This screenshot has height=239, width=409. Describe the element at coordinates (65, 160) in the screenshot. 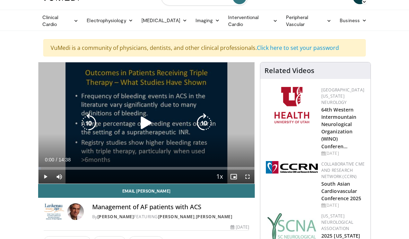

I see `span: 14:38` at that location.